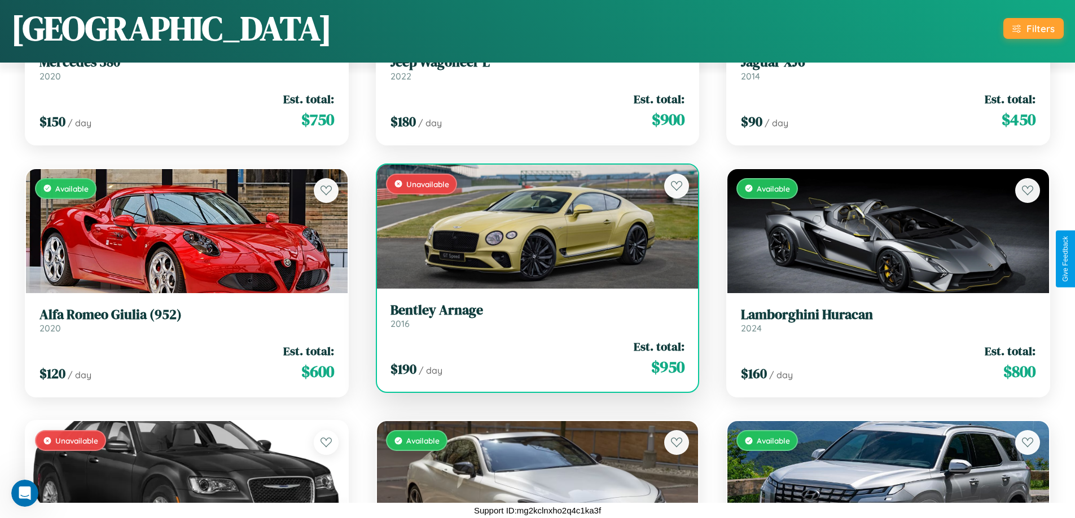 The width and height of the screenshot is (1075, 518). What do you see at coordinates (751, 121) in the screenshot?
I see `span: $ 90` at bounding box center [751, 121].